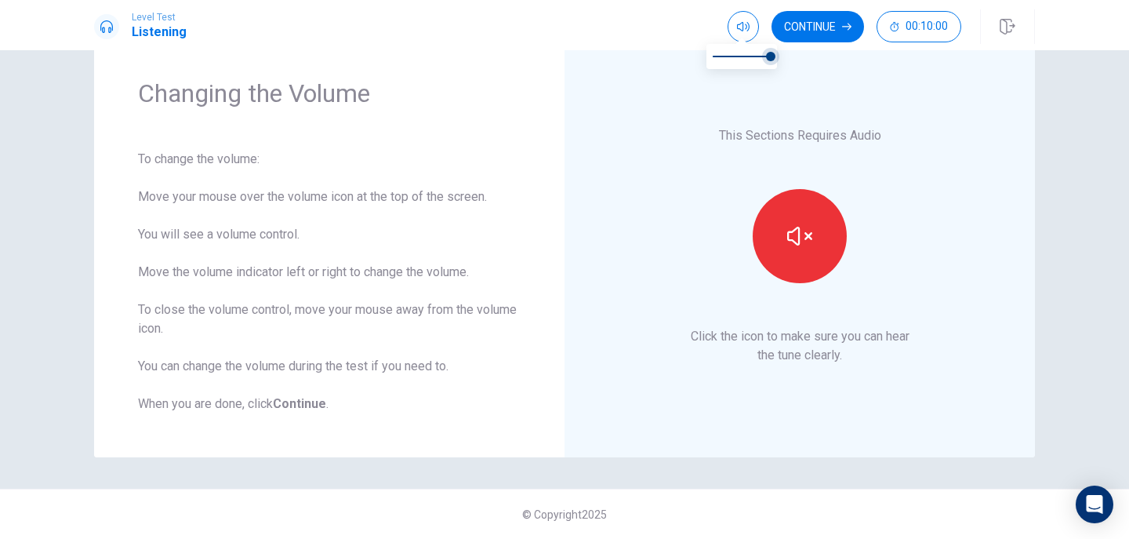 Image resolution: width=1129 pixels, height=539 pixels. Describe the element at coordinates (300, 403) in the screenshot. I see `b: Continue` at that location.